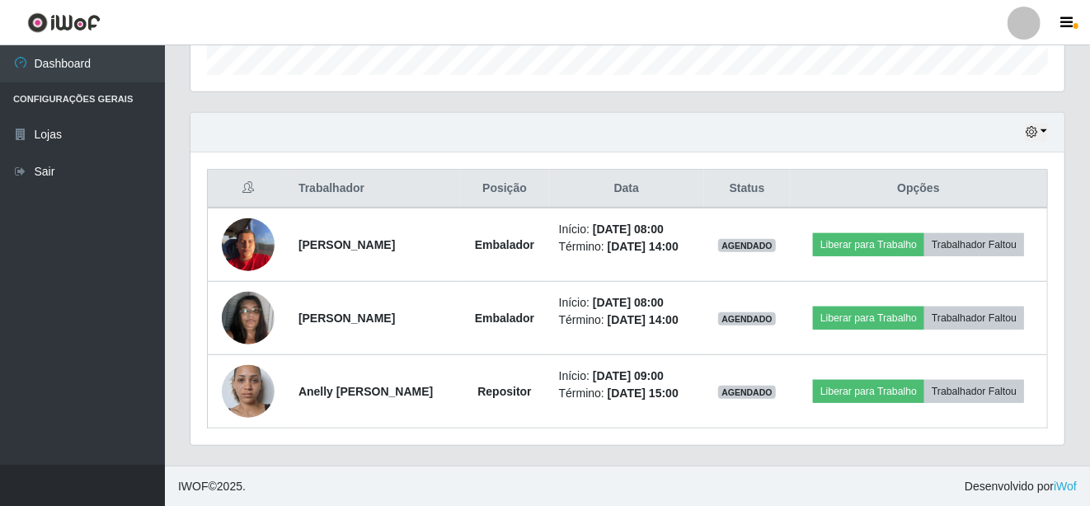 The width and height of the screenshot is (1090, 506). What do you see at coordinates (918, 189) in the screenshot?
I see `th: Opções` at bounding box center [918, 189].